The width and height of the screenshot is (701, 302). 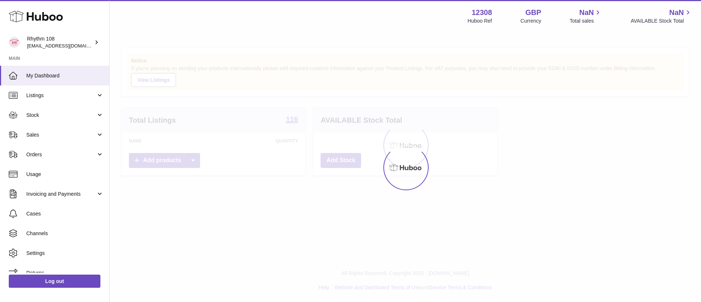 I want to click on span: Listings, so click(x=61, y=95).